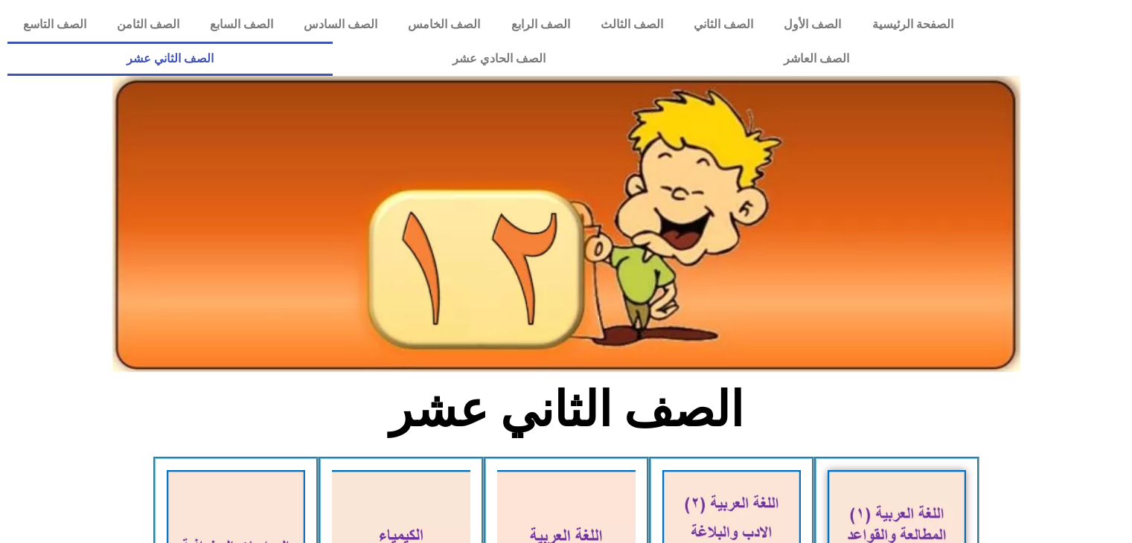 Image resolution: width=1132 pixels, height=543 pixels. Describe the element at coordinates (170, 59) in the screenshot. I see `a: الصف الثاني عشر` at that location.